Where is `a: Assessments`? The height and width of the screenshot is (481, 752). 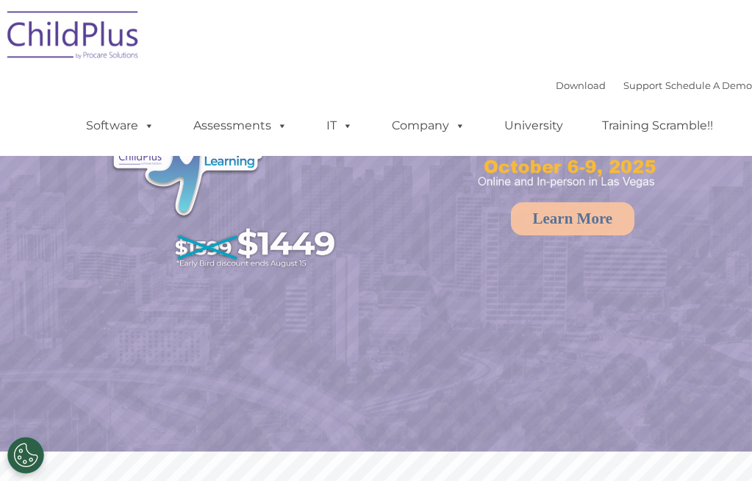
a: Assessments is located at coordinates (240, 126).